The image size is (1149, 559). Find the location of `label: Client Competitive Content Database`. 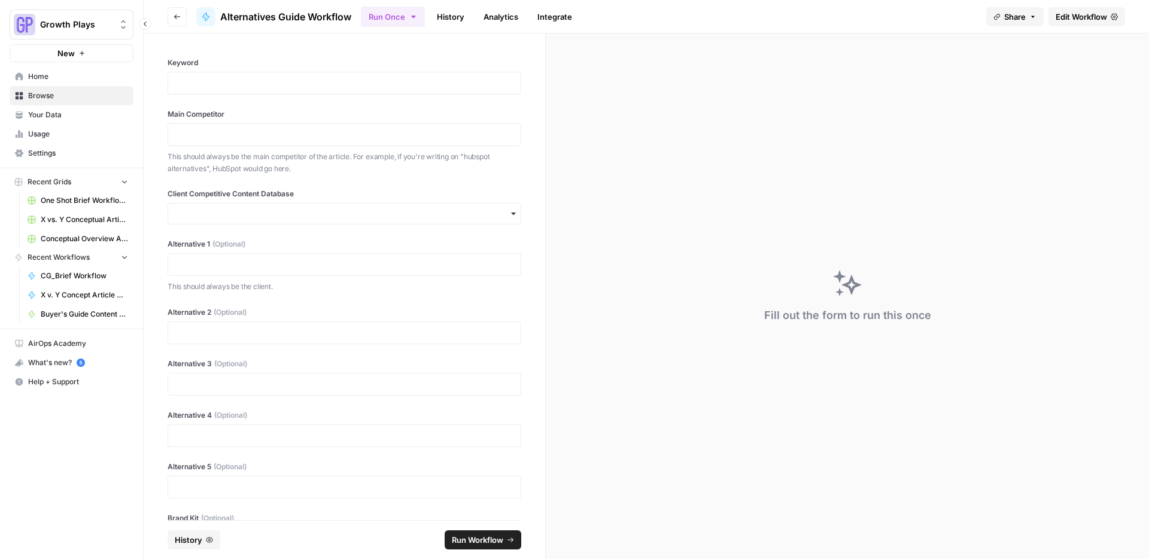

label: Client Competitive Content Database is located at coordinates (344, 194).